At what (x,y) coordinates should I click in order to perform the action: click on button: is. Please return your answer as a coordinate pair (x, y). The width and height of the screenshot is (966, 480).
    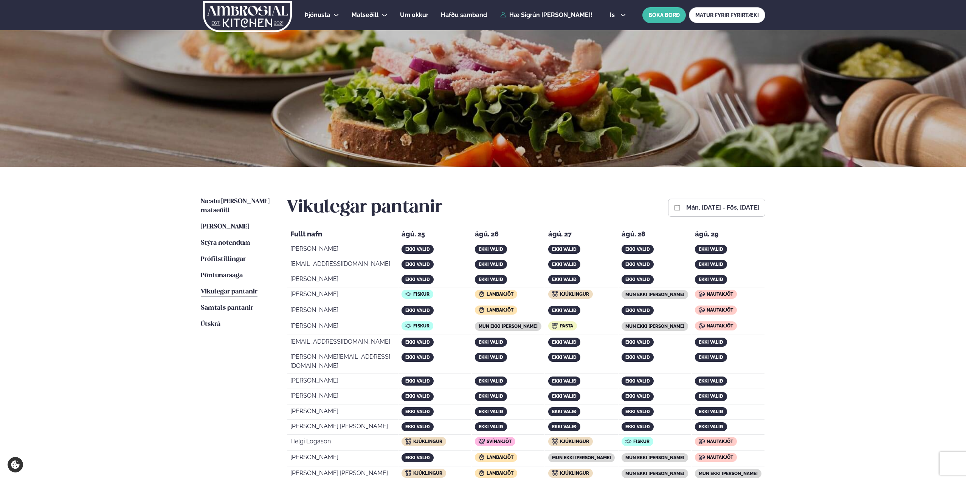
    Looking at the image, I should click on (618, 15).